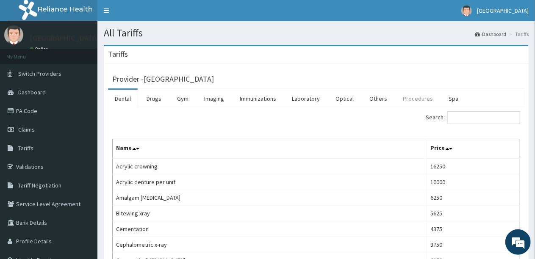 This screenshot has width=535, height=259. I want to click on a: Procedures, so click(418, 99).